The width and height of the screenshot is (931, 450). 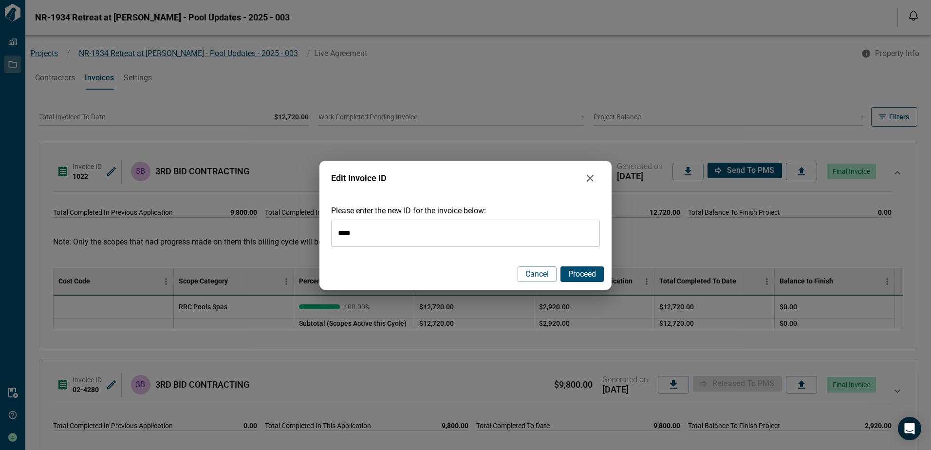 What do you see at coordinates (456, 178) in the screenshot?
I see `span: Edit Invoice ID` at bounding box center [456, 178].